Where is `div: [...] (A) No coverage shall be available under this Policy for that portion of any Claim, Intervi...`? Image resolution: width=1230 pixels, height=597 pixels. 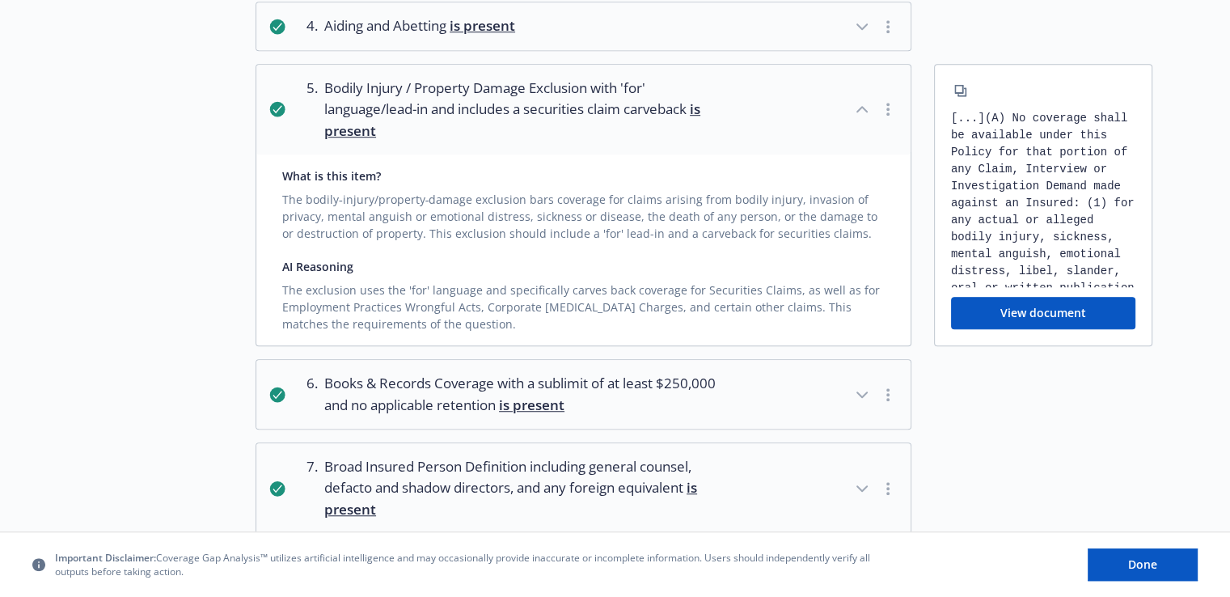
div: [...] (A) No coverage shall be available under this Policy for that portion of any Claim, Intervi... is located at coordinates (1044, 198).